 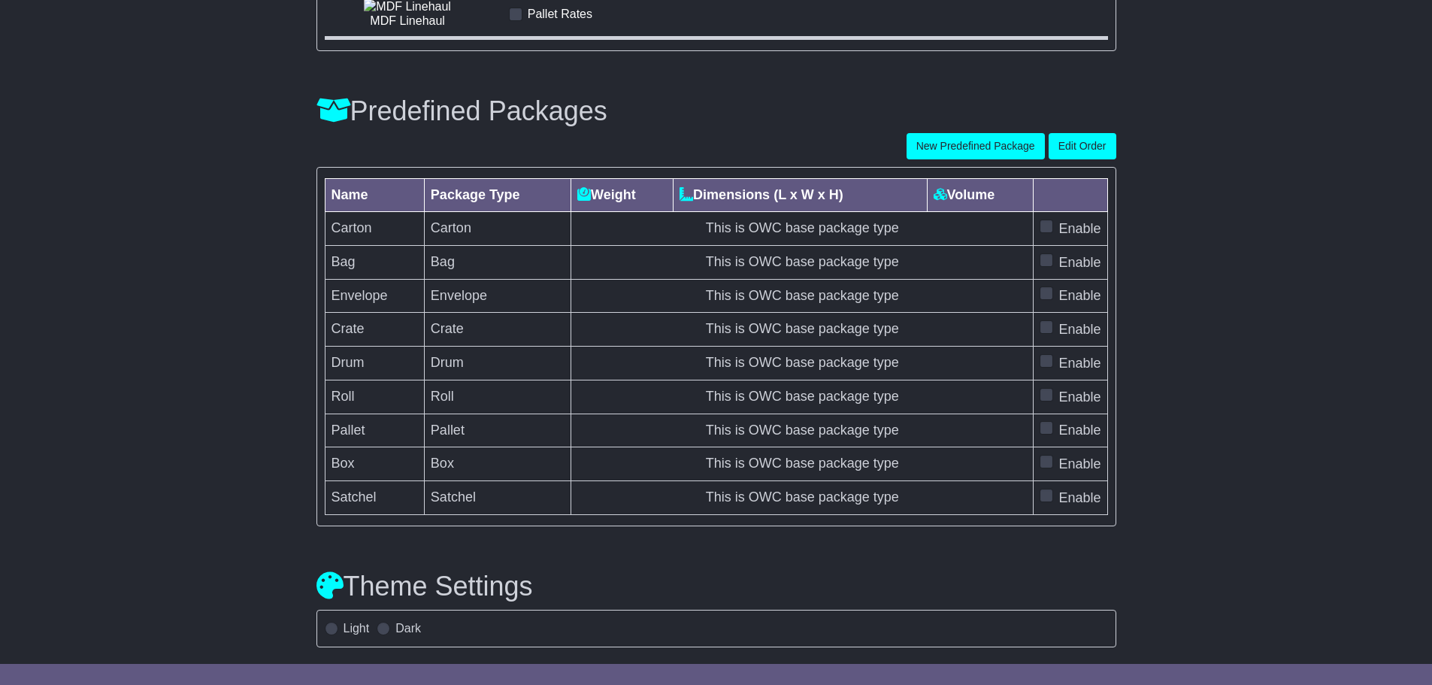 I want to click on th: Weight, so click(x=623, y=196).